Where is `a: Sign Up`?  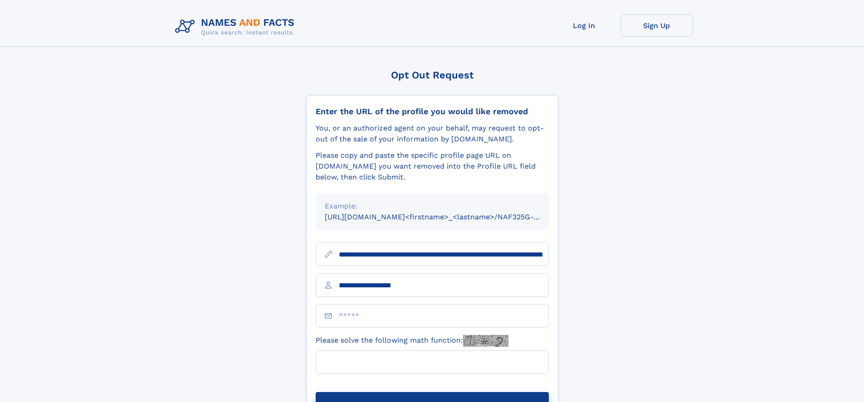 a: Sign Up is located at coordinates (657, 25).